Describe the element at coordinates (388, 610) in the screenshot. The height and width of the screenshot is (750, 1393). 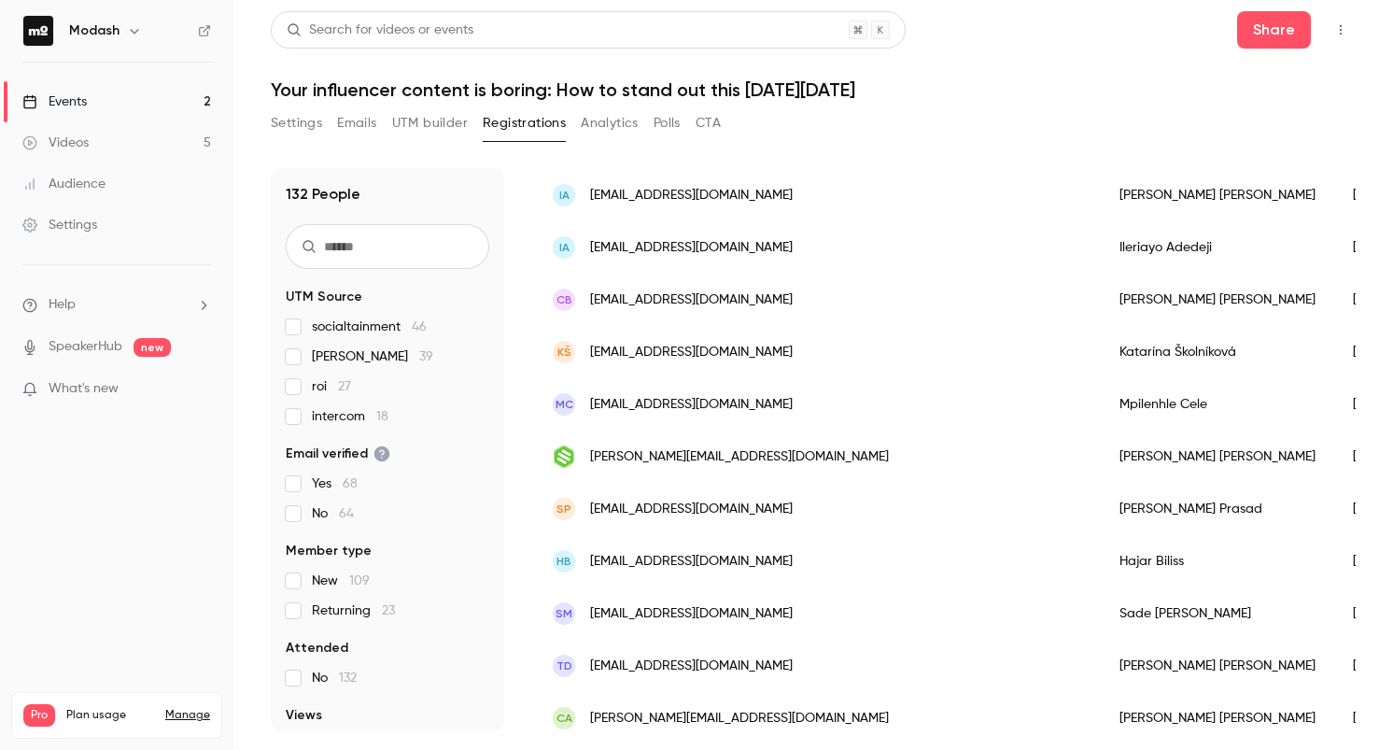
I see `span: 23` at that location.